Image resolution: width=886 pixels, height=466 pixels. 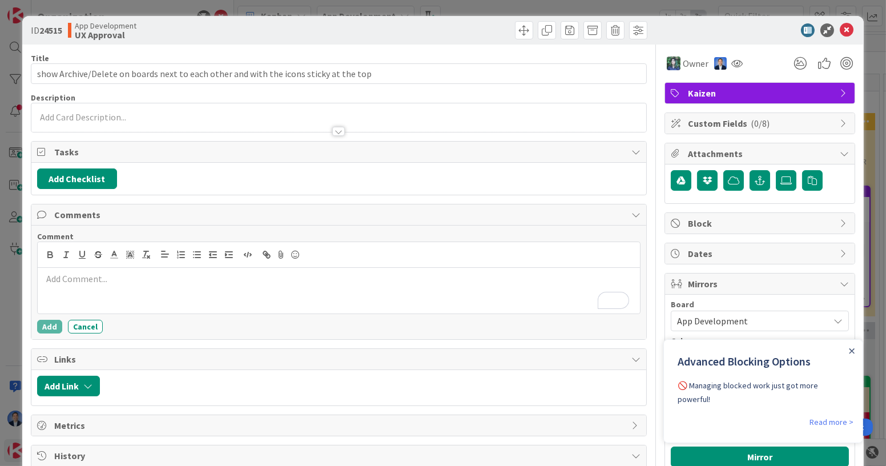 What do you see at coordinates (85, 327) in the screenshot?
I see `button: Cancel` at bounding box center [85, 327].